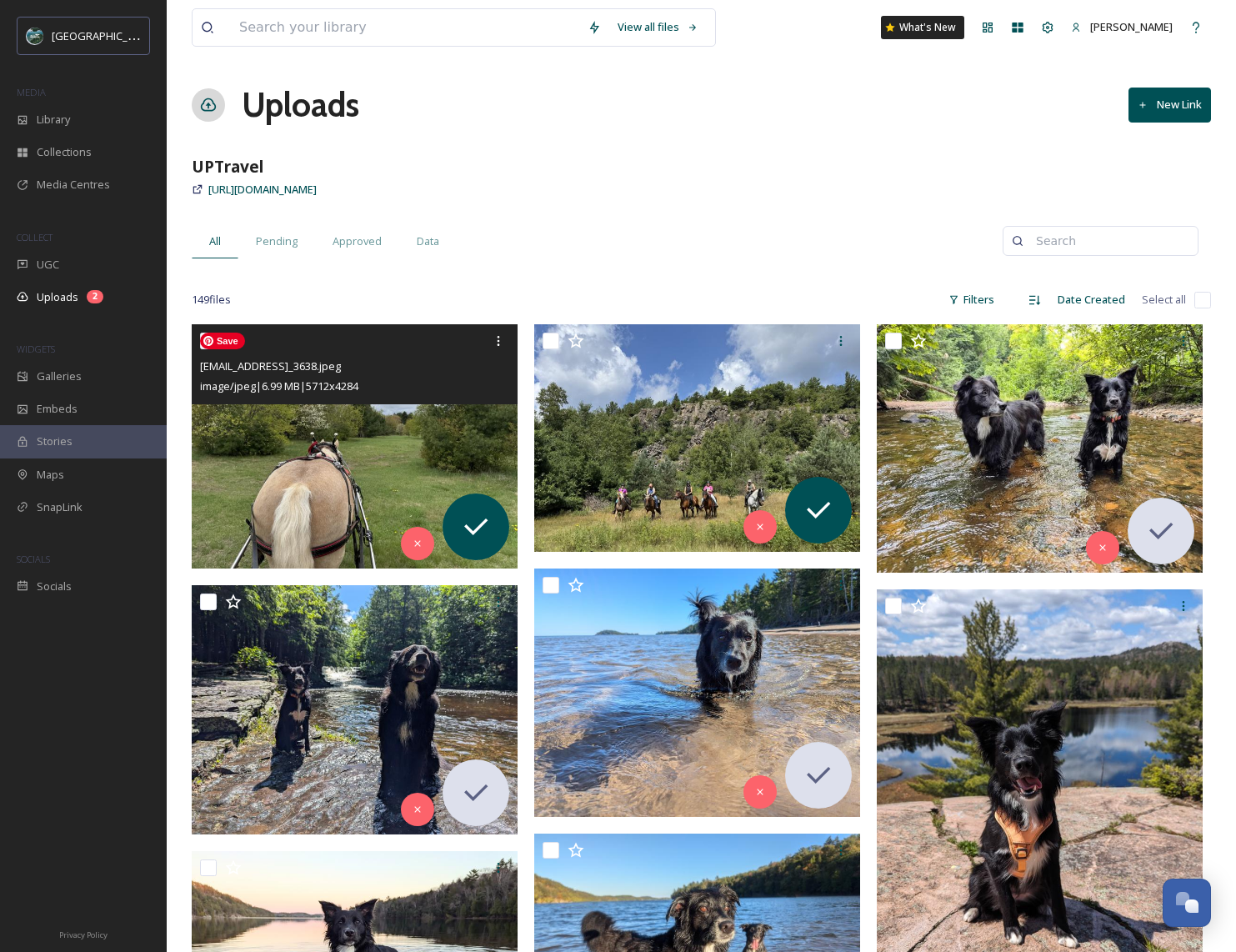 This screenshot has width=1236, height=952. I want to click on a: What's New, so click(923, 28).